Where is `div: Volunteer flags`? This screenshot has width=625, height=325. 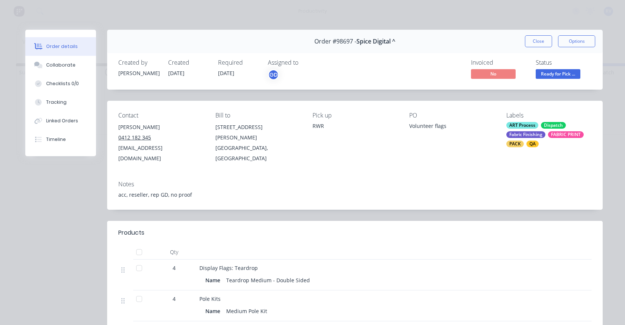 div: Volunteer flags is located at coordinates (452, 127).